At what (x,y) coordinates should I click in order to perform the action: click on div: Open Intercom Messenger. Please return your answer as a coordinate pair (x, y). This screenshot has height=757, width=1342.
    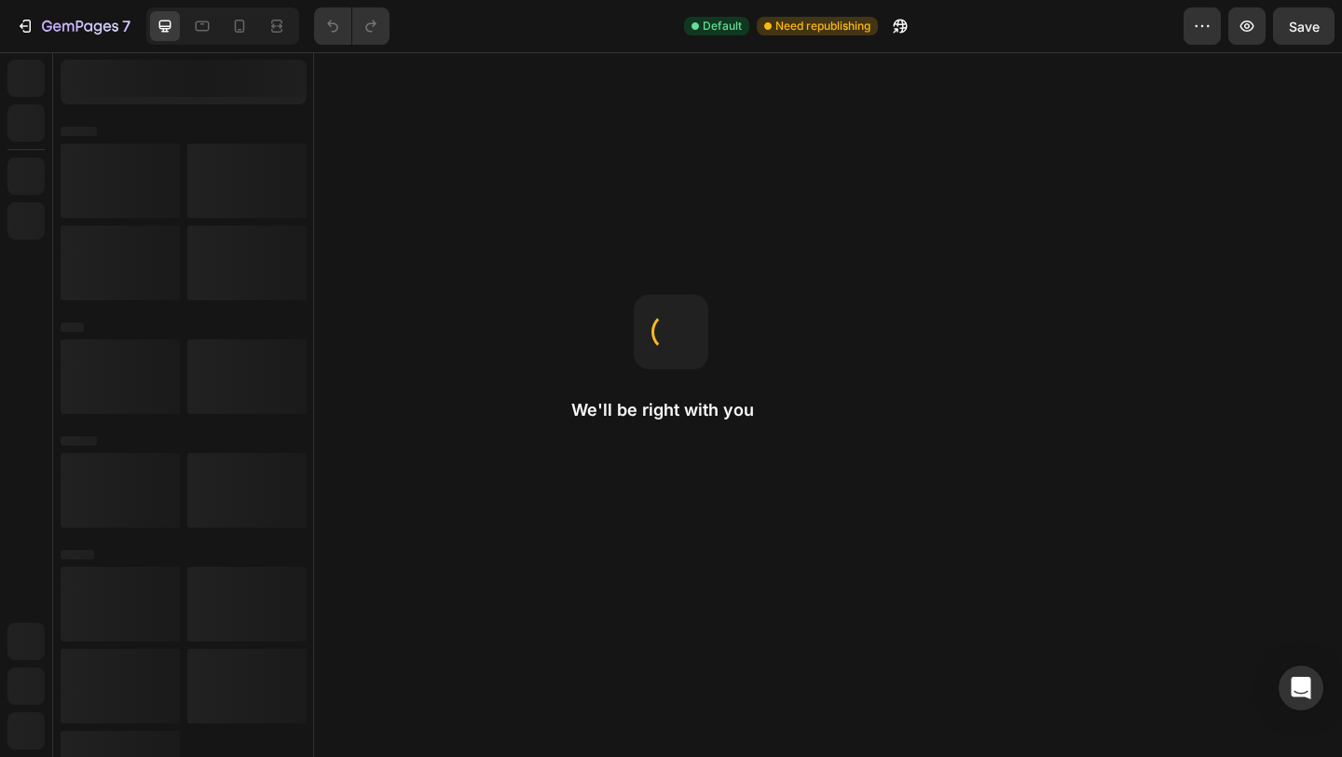
    Looking at the image, I should click on (1301, 688).